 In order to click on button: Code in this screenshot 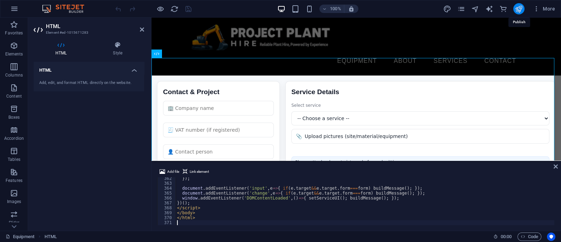, I will do `click(529, 236)`.